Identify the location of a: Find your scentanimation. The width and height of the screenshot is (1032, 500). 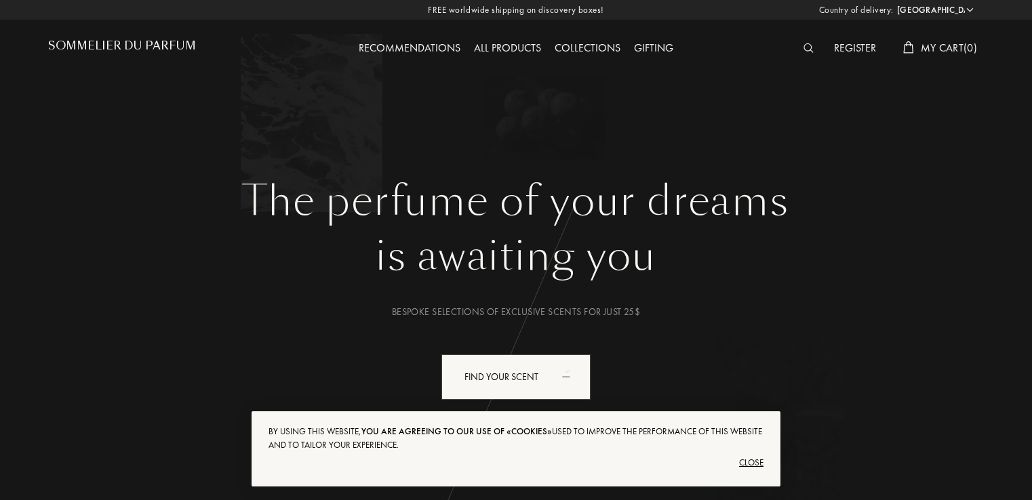
(516, 377).